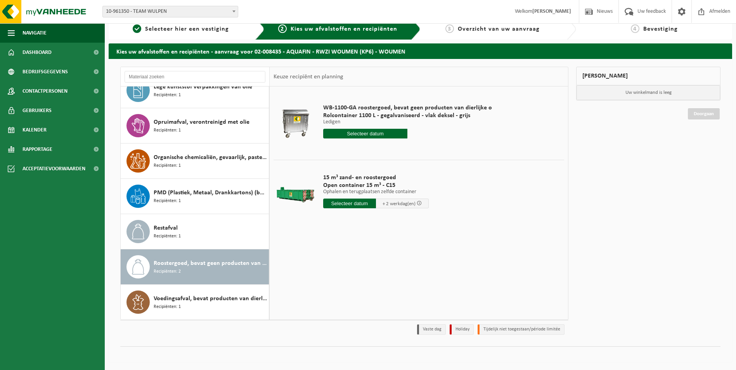  I want to click on span: Voedingsafval, bevat producten van dierlijke oorsprong, onverpakt, categorie 3, so click(210, 299).